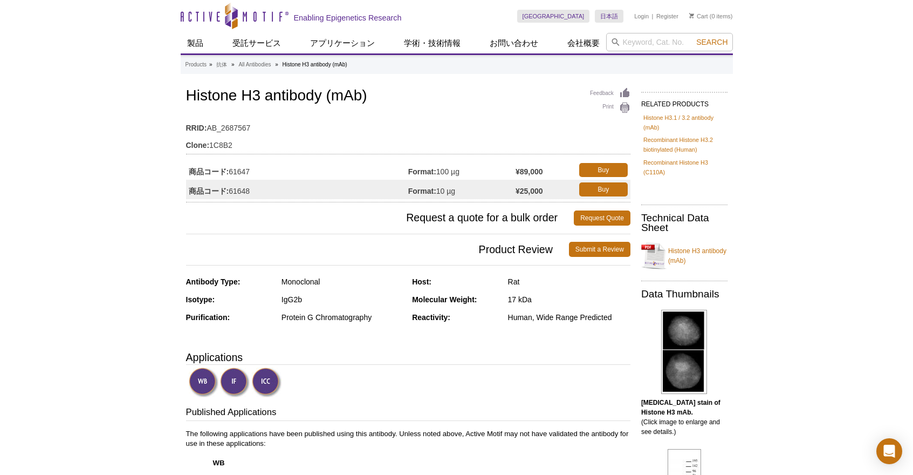 This screenshot has height=475, width=913. I want to click on a: Recombinant Histone H3.2 biotinylated (Human), so click(684, 145).